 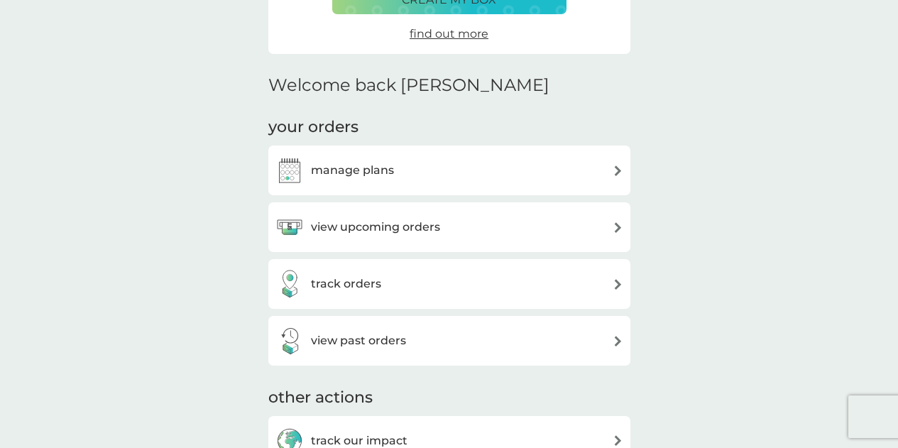 What do you see at coordinates (449, 33) in the screenshot?
I see `span: find out more` at bounding box center [449, 33].